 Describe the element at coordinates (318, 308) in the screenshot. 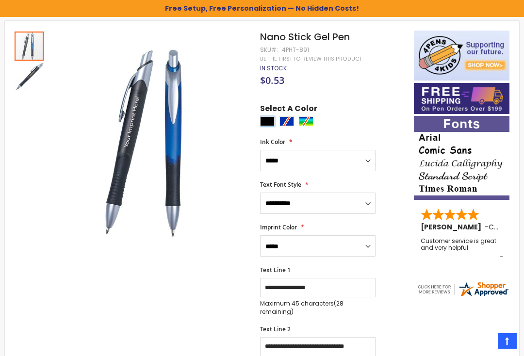

I see `p: Maximum 45 characters` at that location.